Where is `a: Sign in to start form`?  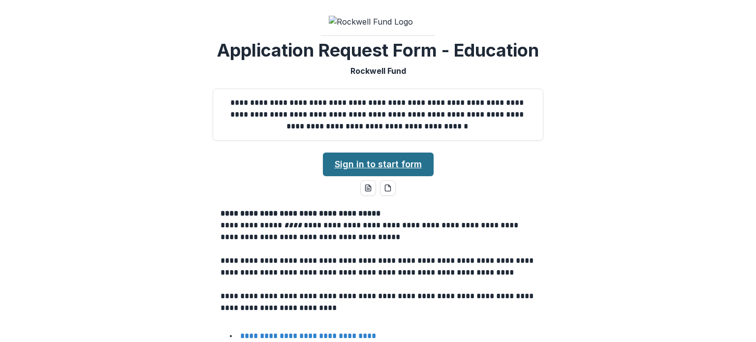 a: Sign in to start form is located at coordinates (378, 164).